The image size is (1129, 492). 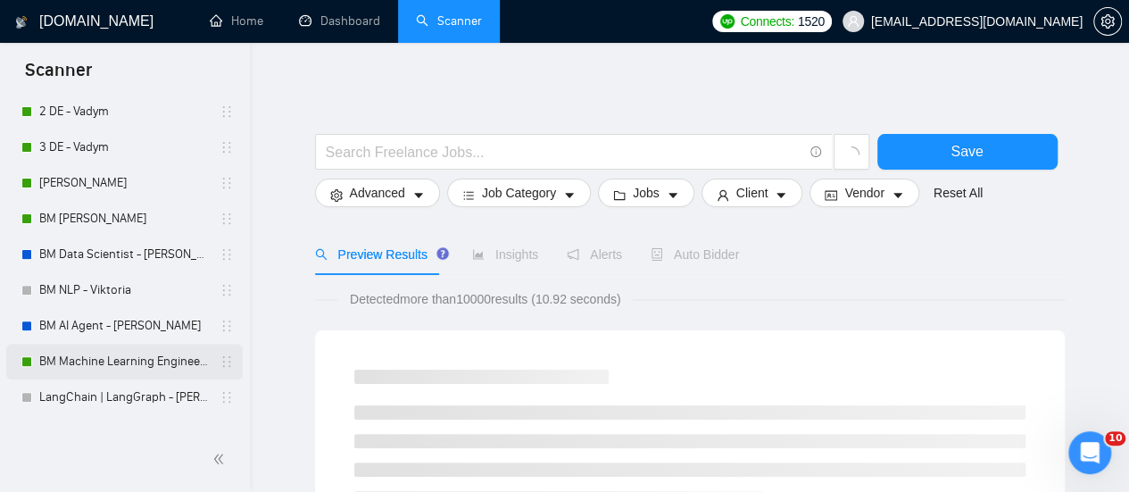 I want to click on img: upwork-logo.png, so click(x=728, y=21).